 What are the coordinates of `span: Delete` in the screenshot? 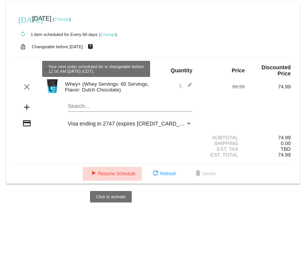 It's located at (204, 174).